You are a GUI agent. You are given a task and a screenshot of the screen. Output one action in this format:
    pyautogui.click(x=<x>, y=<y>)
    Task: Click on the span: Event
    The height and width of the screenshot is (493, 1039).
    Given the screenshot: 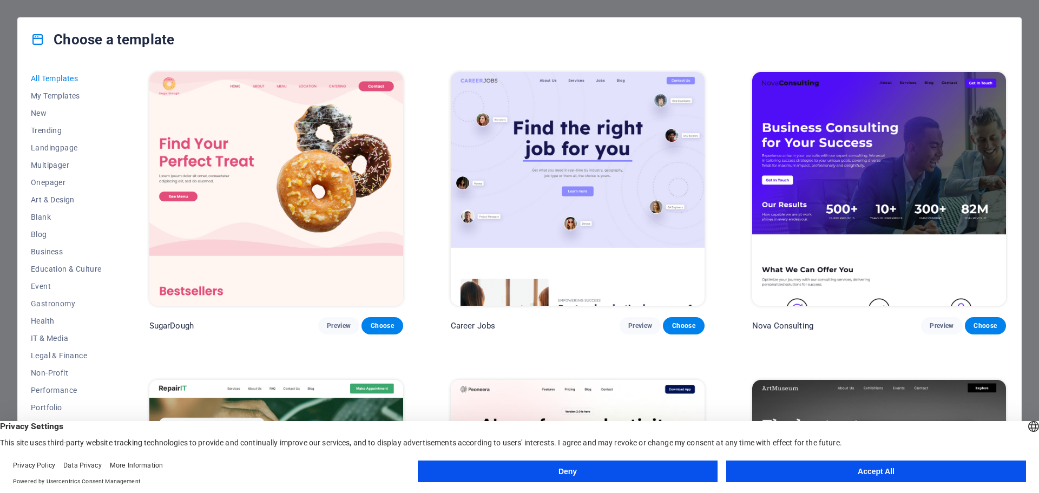 What is the action you would take?
    pyautogui.click(x=66, y=286)
    